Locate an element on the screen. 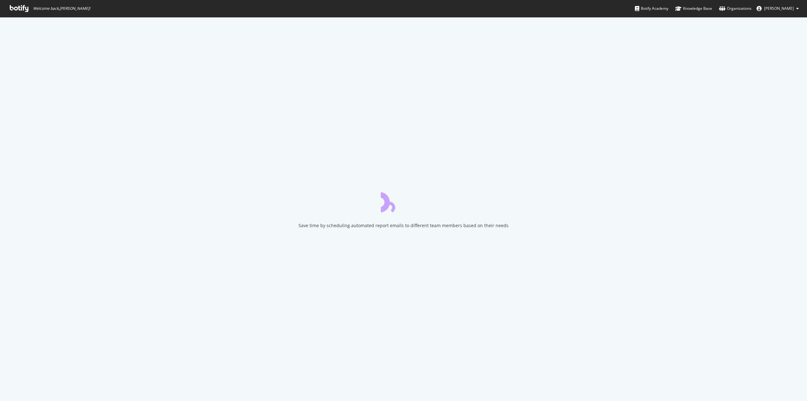 The height and width of the screenshot is (401, 807). div: Organizations is located at coordinates (735, 9).